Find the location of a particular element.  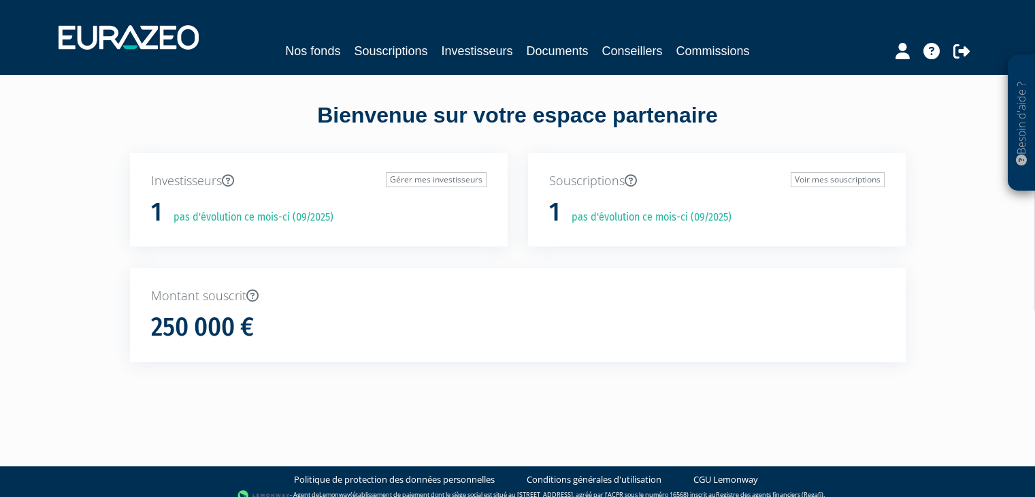

div: Bienvenue sur votre espace partenaire is located at coordinates (518, 127).